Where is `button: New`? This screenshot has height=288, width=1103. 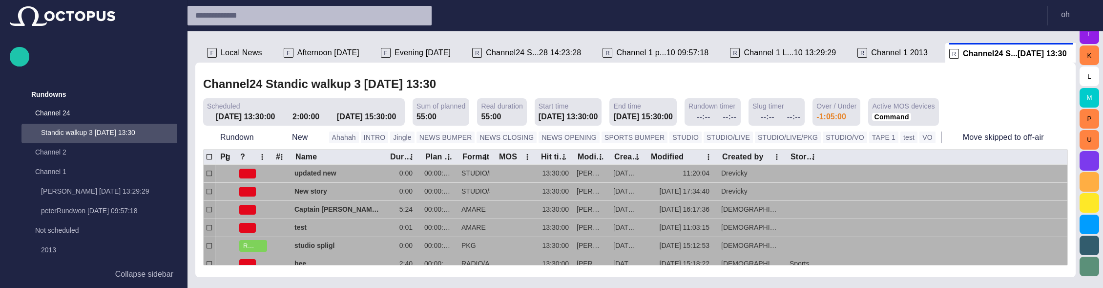
button: New is located at coordinates (300, 137).